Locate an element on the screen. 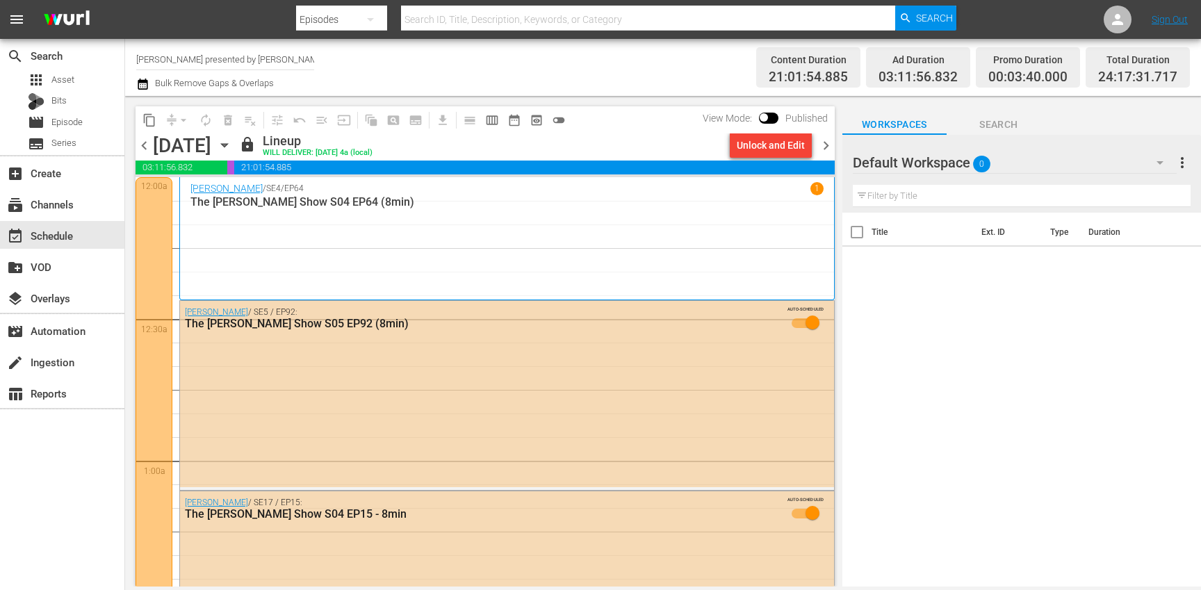  button: Unlock and Edit is located at coordinates (771, 145).